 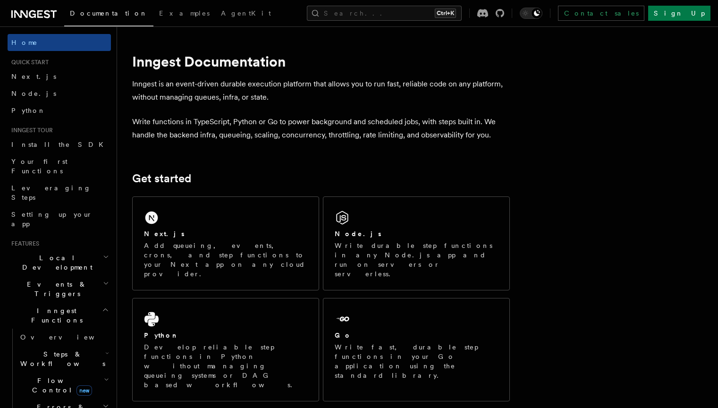 What do you see at coordinates (161, 178) in the screenshot?
I see `a: Get started` at bounding box center [161, 178].